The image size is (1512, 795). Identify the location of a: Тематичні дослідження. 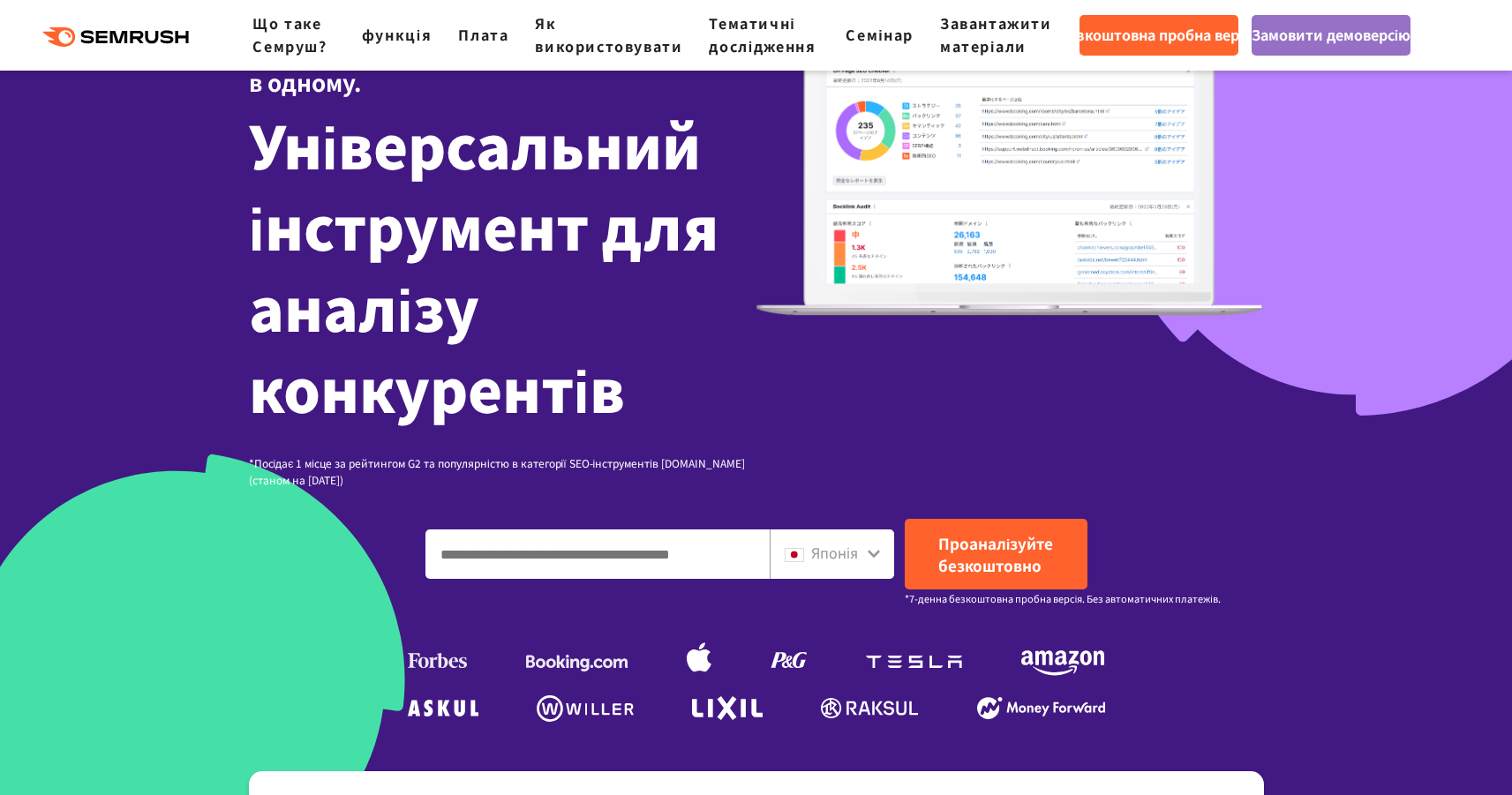
(761, 35).